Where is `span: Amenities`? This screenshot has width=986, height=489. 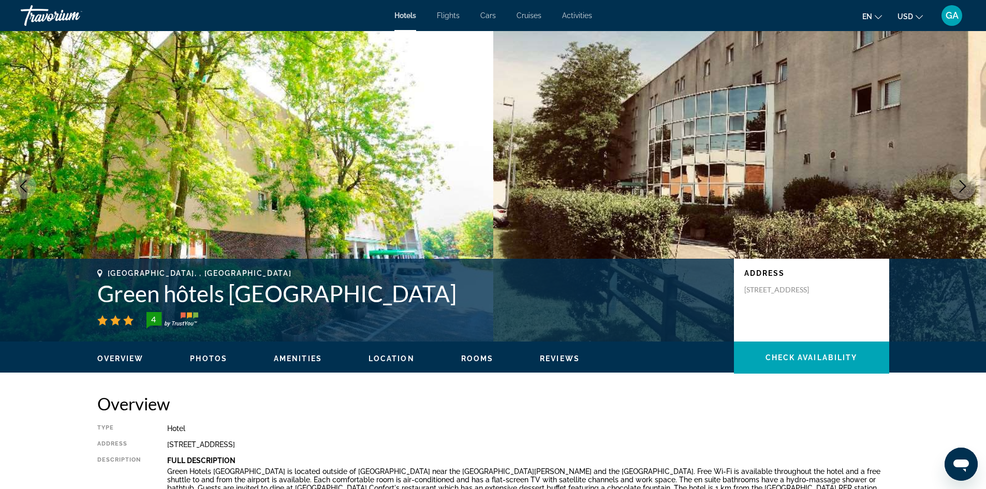 span: Amenities is located at coordinates (298, 359).